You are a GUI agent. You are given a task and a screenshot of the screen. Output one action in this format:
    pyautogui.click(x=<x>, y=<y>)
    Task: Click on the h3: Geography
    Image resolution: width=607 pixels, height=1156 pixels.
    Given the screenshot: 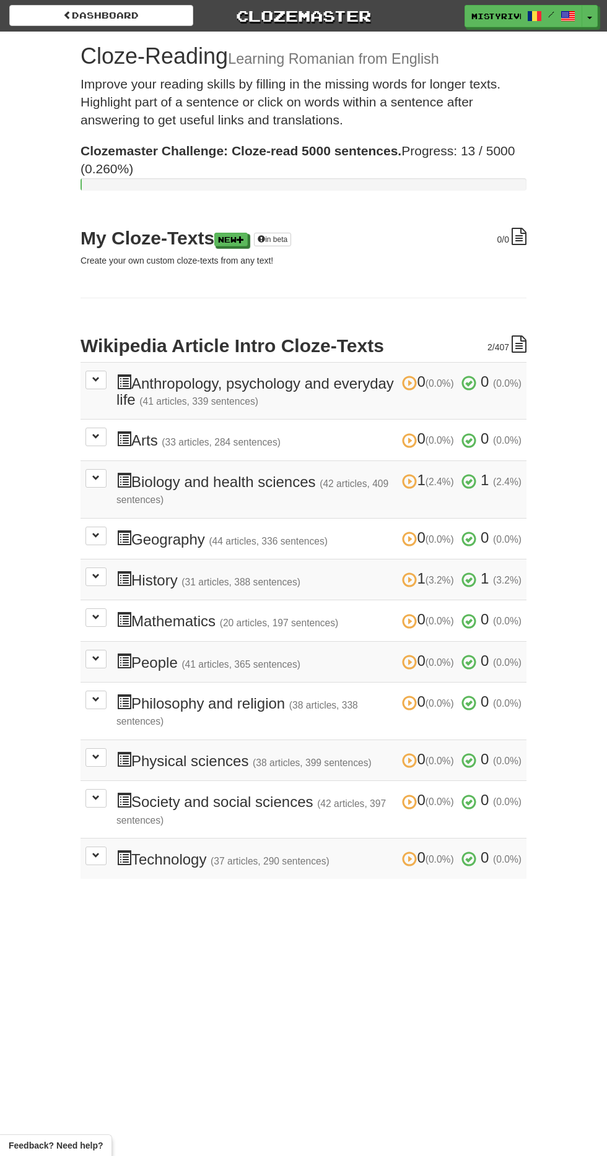 What is the action you would take?
    pyautogui.click(x=319, y=539)
    